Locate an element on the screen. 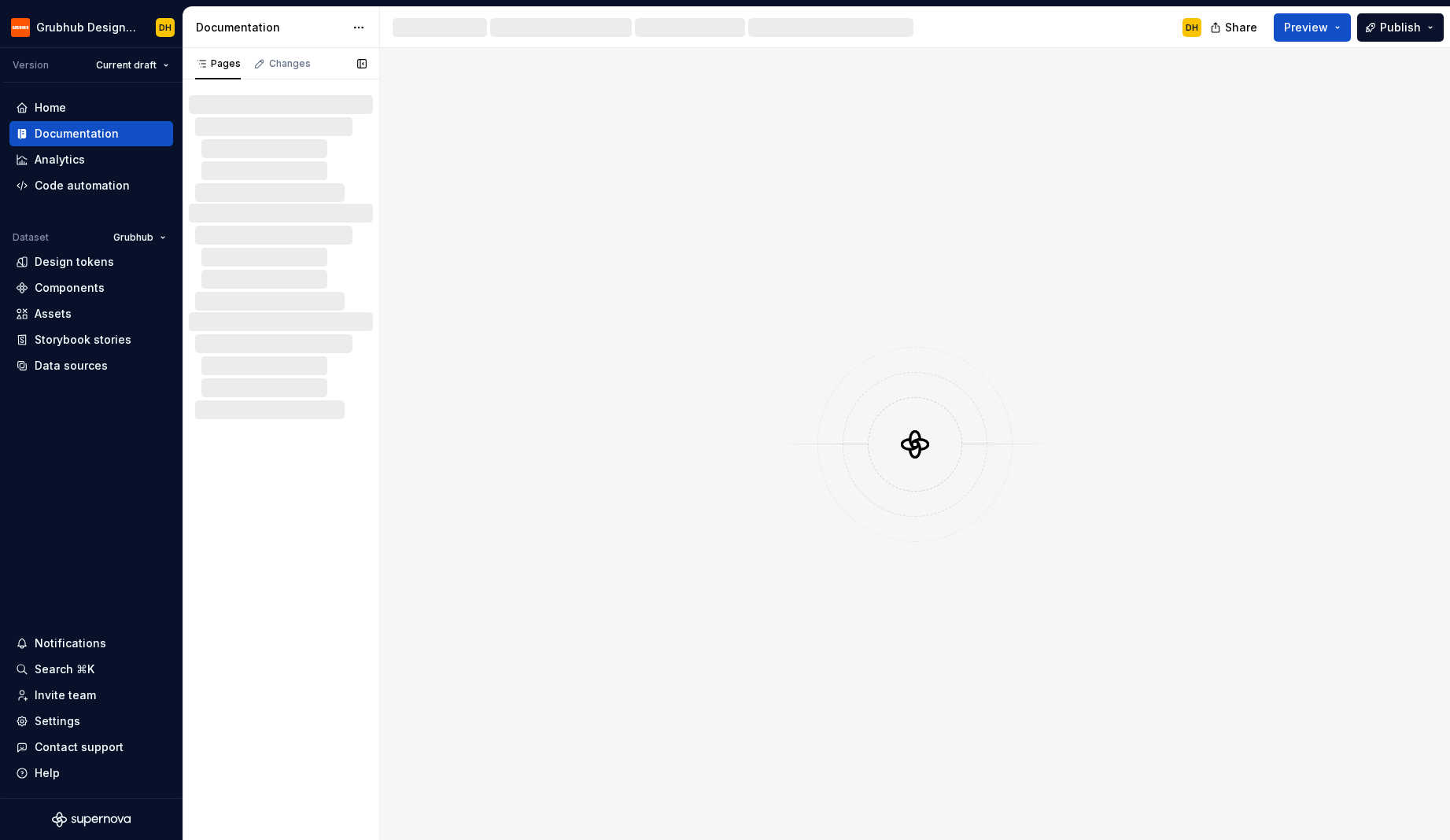  div: Help is located at coordinates (47, 773).